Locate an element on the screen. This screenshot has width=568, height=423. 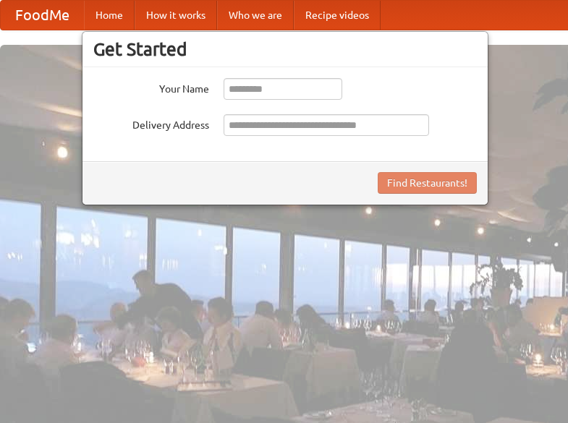
button: Find Restaurants! is located at coordinates (427, 183).